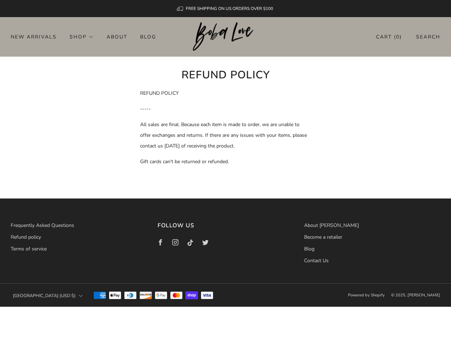 The width and height of the screenshot is (451, 342). What do you see at coordinates (117, 37) in the screenshot?
I see `a: About` at bounding box center [117, 37].